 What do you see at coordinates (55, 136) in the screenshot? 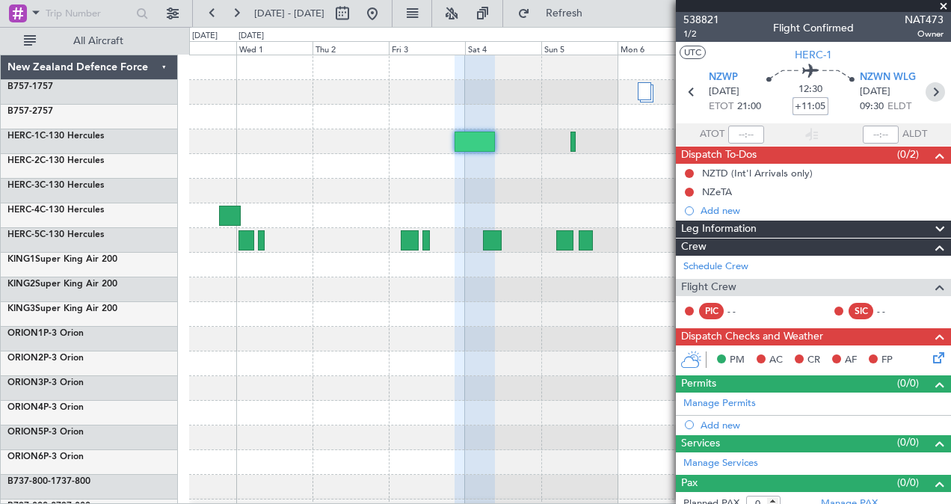
I see `a: HERC-1C-130 Hercules` at bounding box center [55, 136].